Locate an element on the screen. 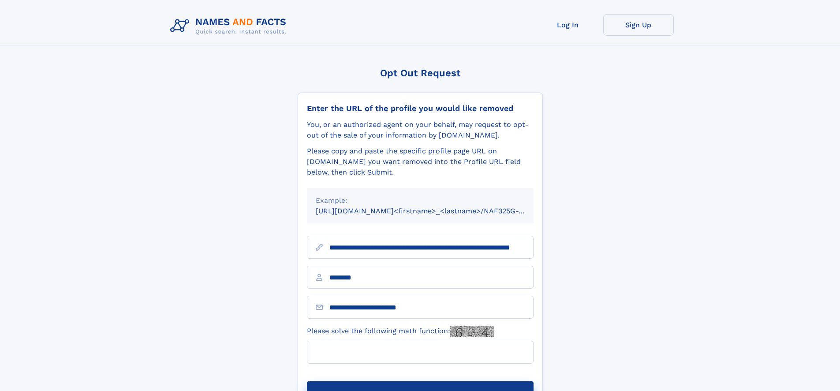 The image size is (840, 391). div: Enter the URL of the profile you would like removed is located at coordinates (420, 108).